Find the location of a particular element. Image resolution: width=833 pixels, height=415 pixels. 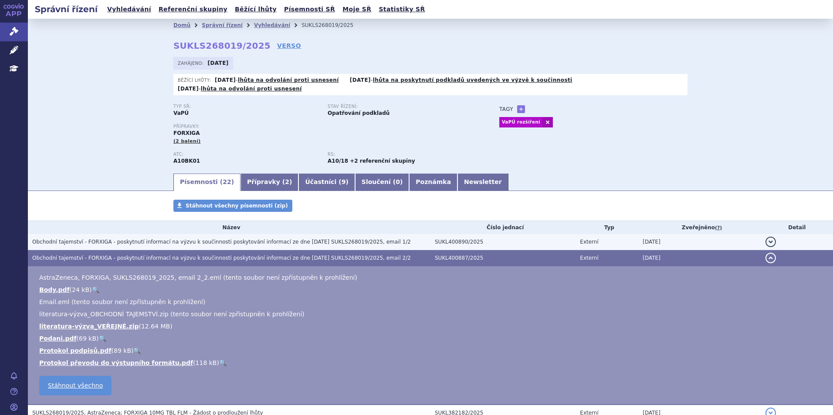

p: Stav řízení: is located at coordinates (400, 107).